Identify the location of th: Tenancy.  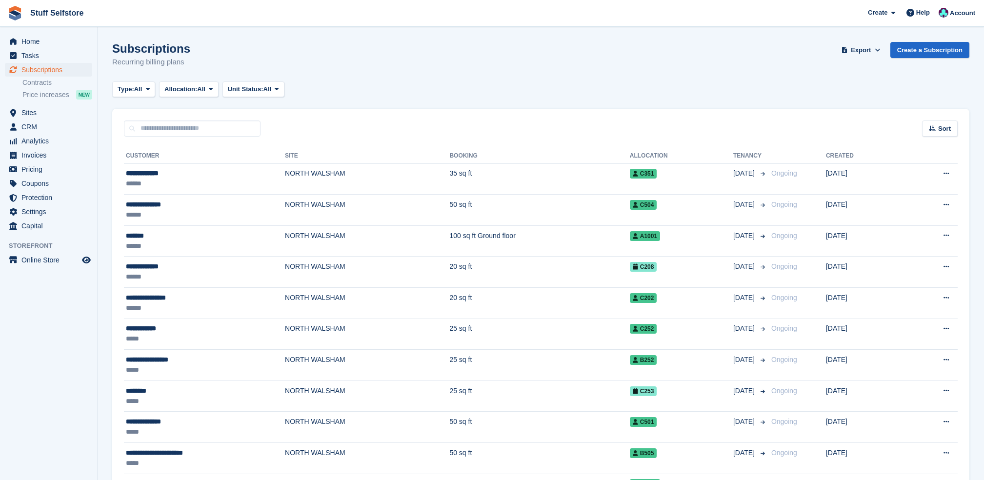
(750, 156).